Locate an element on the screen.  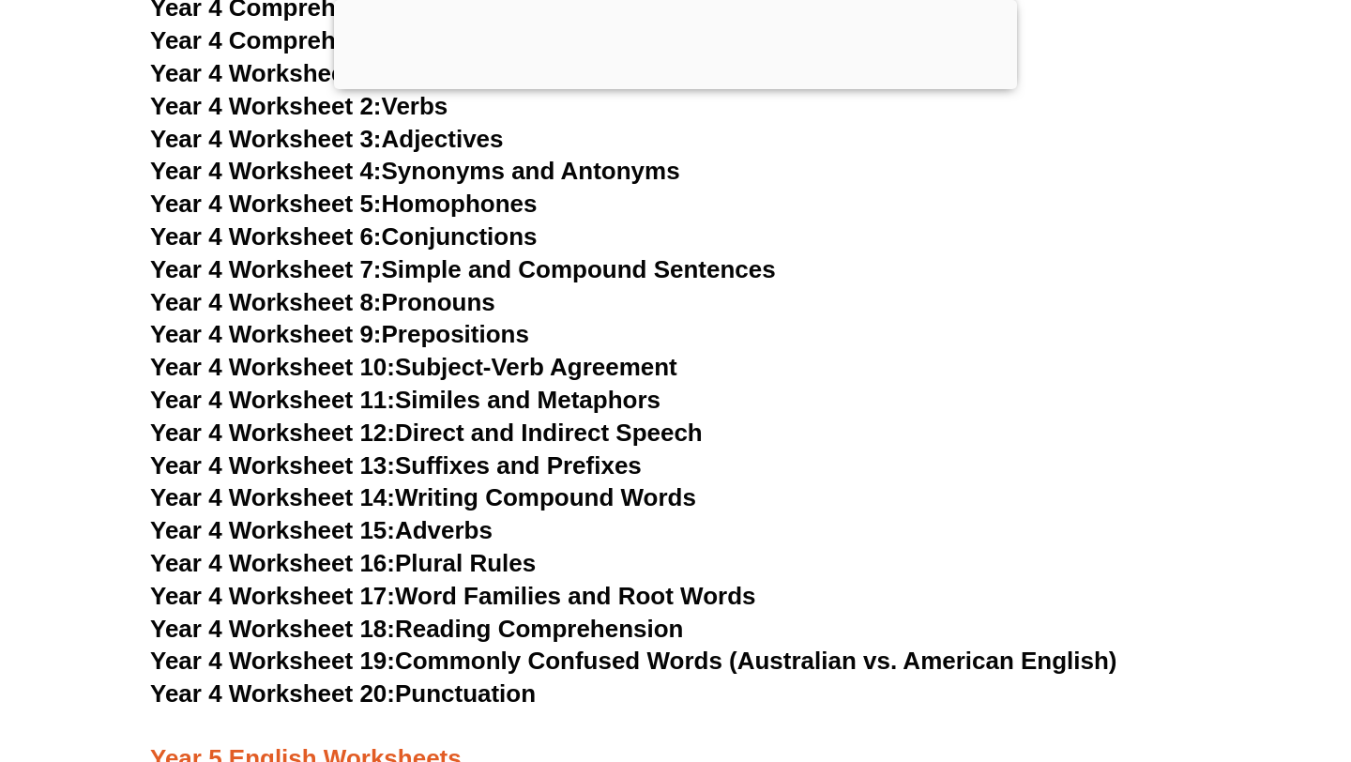
a: Year 4 Worksheet 8:Pronouns is located at coordinates (323, 302).